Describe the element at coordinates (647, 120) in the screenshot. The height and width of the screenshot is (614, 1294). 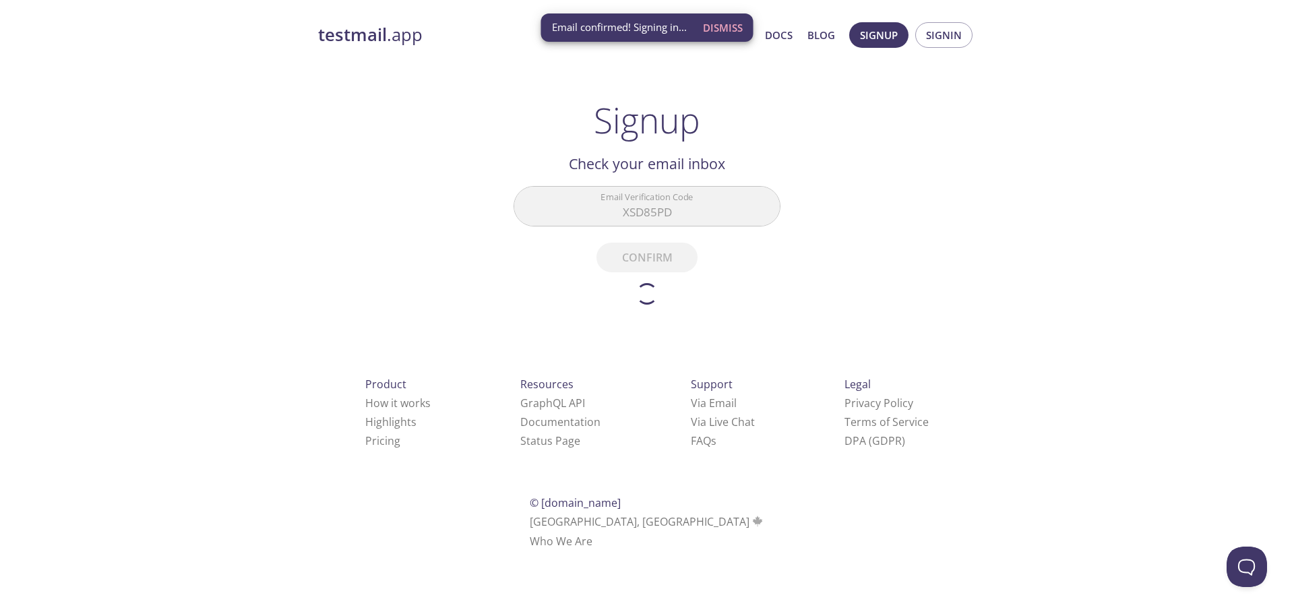
I see `h1: Signup` at that location.